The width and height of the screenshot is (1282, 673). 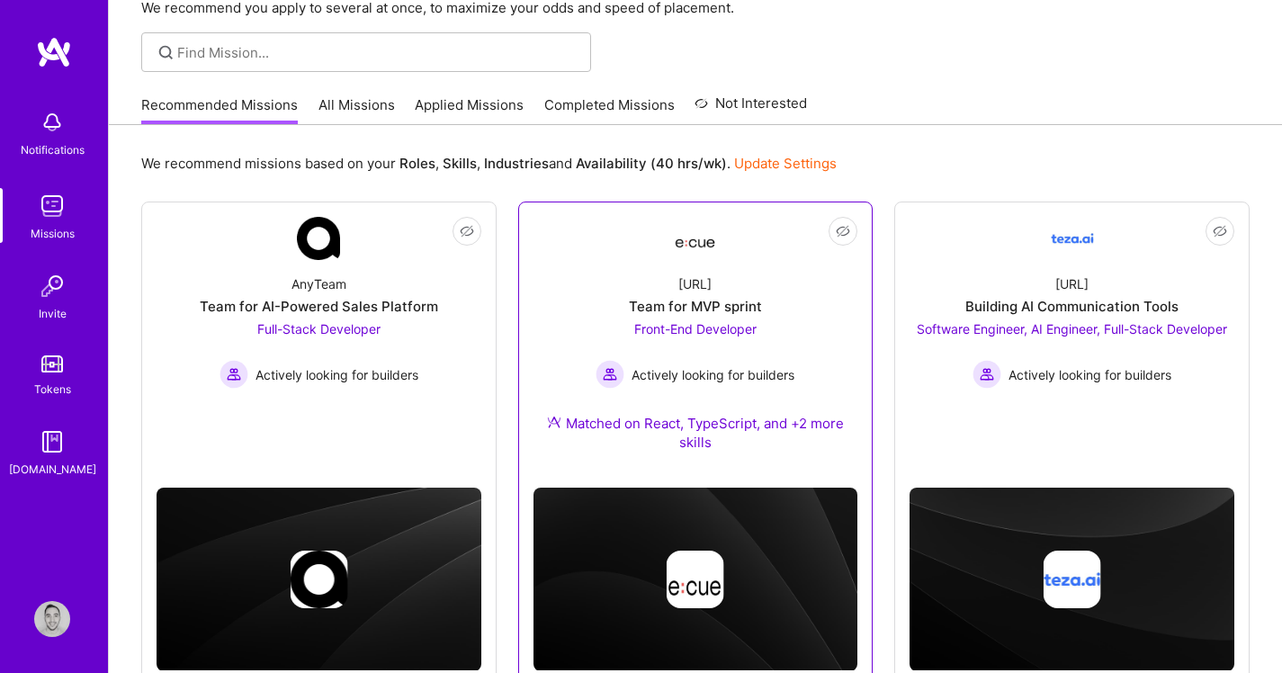 I want to click on img: Invite, so click(x=52, y=286).